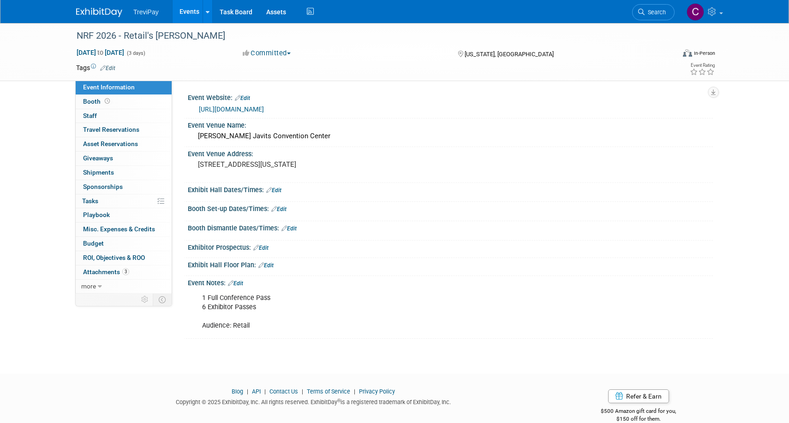 This screenshot has height=423, width=789. What do you see at coordinates (114, 258) in the screenshot?
I see `span: ROI, Objectives & ROO` at bounding box center [114, 258].